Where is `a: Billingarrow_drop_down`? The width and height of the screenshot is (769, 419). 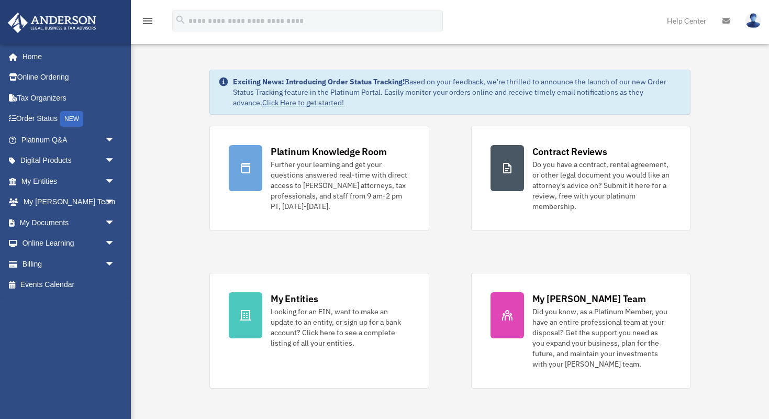 a: Billingarrow_drop_down is located at coordinates (69, 264).